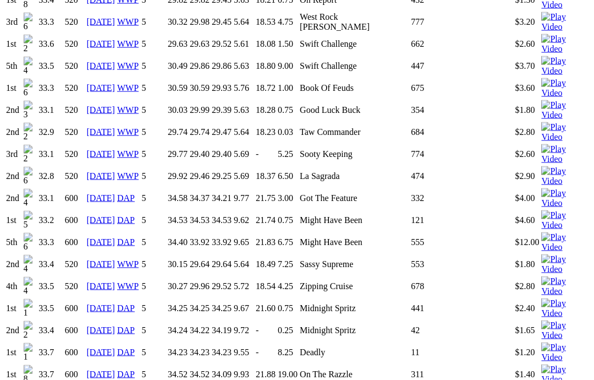  What do you see at coordinates (51, 264) in the screenshot?
I see `td: 33.4` at bounding box center [51, 264].